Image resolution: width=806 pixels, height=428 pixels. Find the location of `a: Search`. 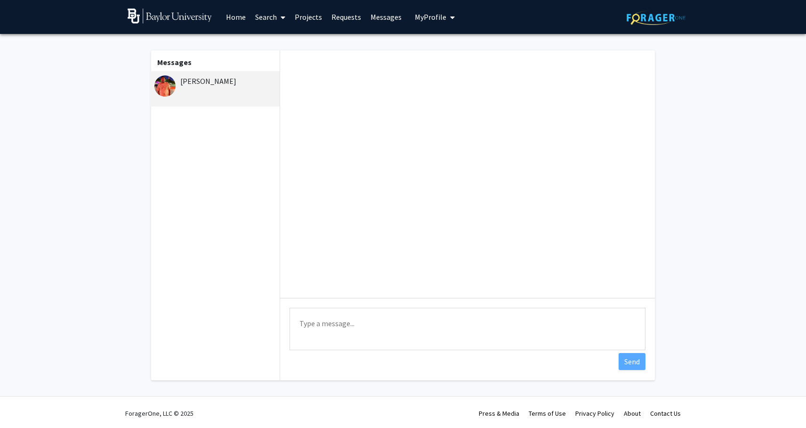

a: Search is located at coordinates (270, 17).